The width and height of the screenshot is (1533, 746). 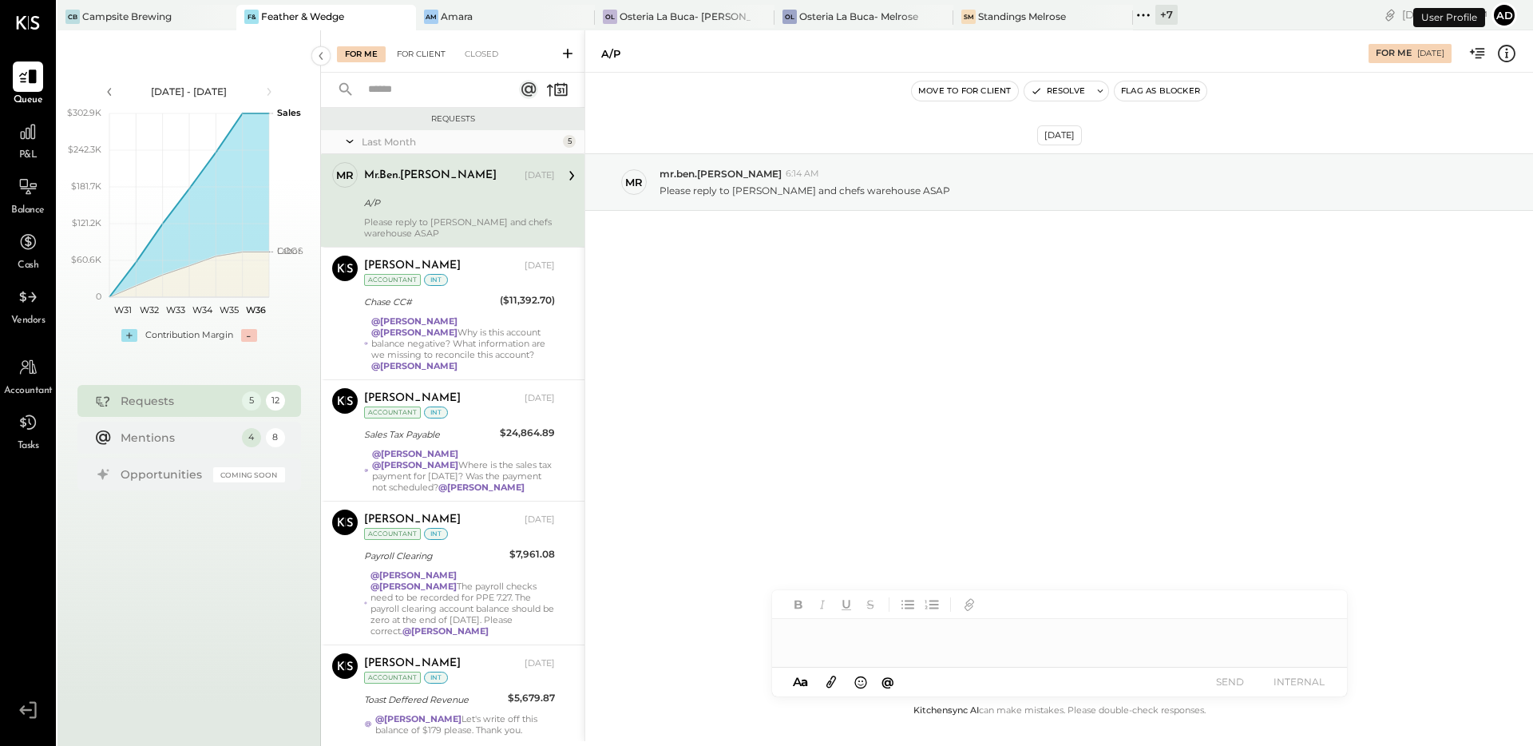 What do you see at coordinates (804, 681) in the screenshot?
I see `span: a` at bounding box center [804, 681].